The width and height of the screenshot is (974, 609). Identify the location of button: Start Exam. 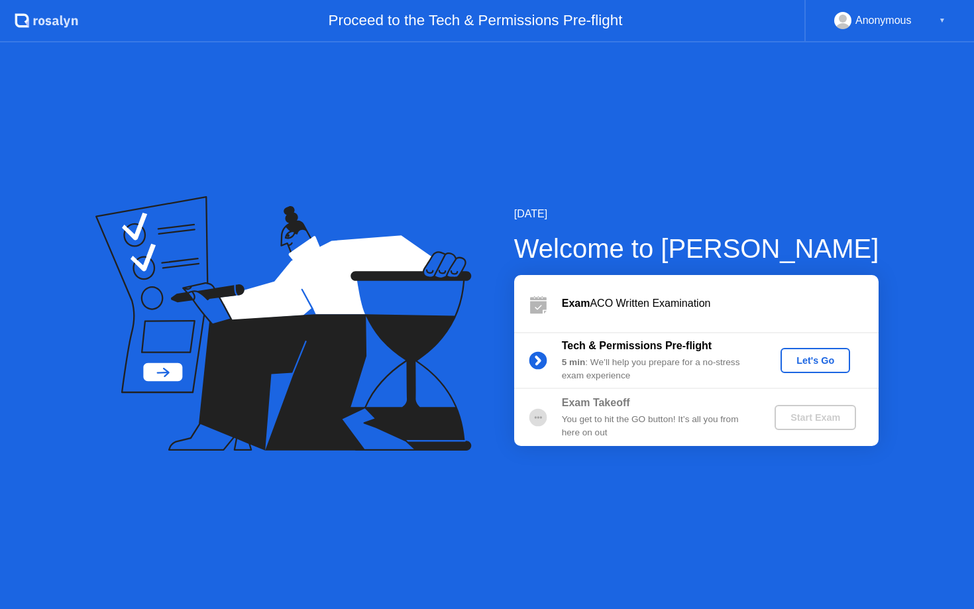
(815, 417).